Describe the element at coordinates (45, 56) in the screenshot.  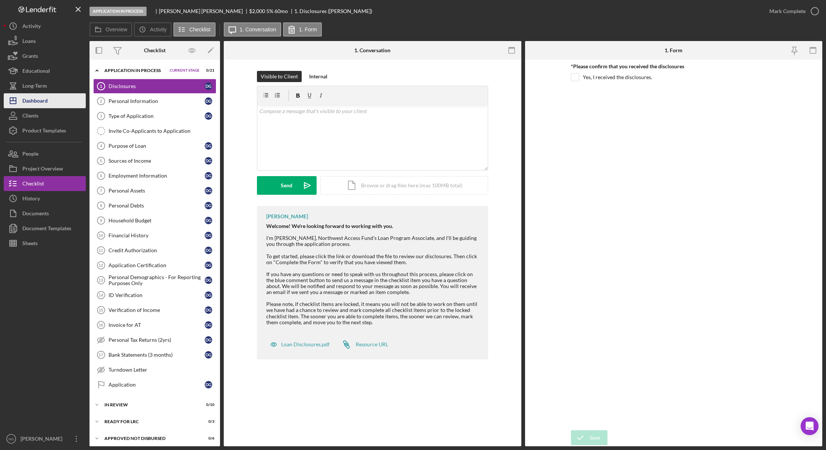
I see `button: Grants` at that location.